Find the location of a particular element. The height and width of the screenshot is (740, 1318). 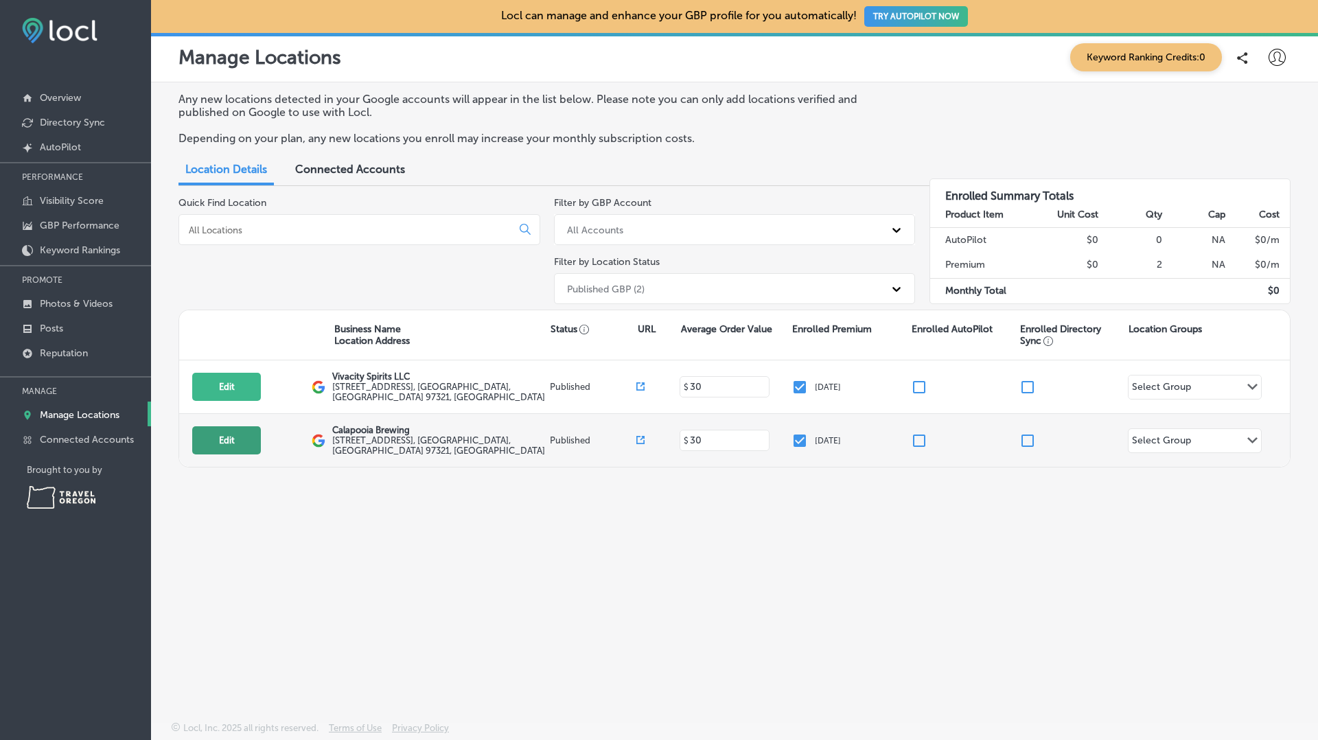

p: URL is located at coordinates (647, 329).